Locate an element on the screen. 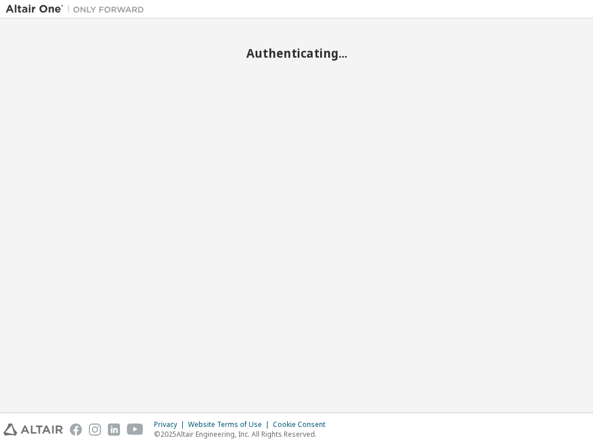 The height and width of the screenshot is (446, 593). img: altair_logo.svg is located at coordinates (33, 429).